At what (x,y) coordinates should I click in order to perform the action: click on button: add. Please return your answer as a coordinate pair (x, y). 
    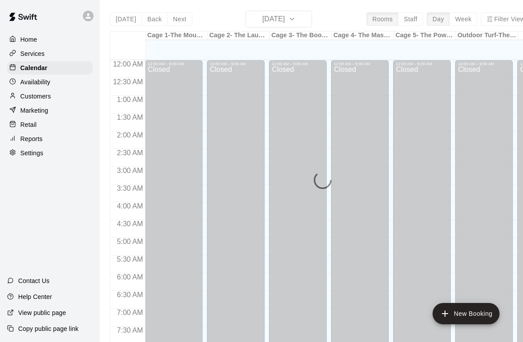
    Looking at the image, I should click on (466, 314).